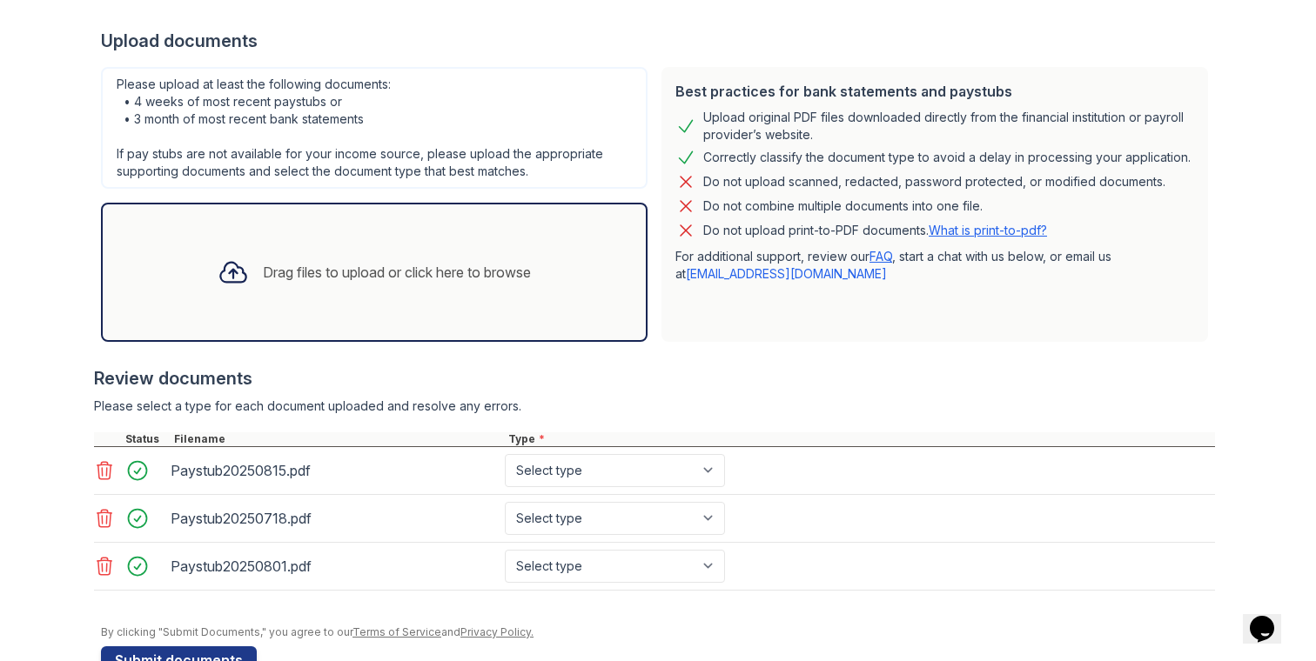 The image size is (1316, 661). What do you see at coordinates (658, 633) in the screenshot?
I see `div: By clicking "Submit Documents," you agree to our and` at bounding box center [658, 633].